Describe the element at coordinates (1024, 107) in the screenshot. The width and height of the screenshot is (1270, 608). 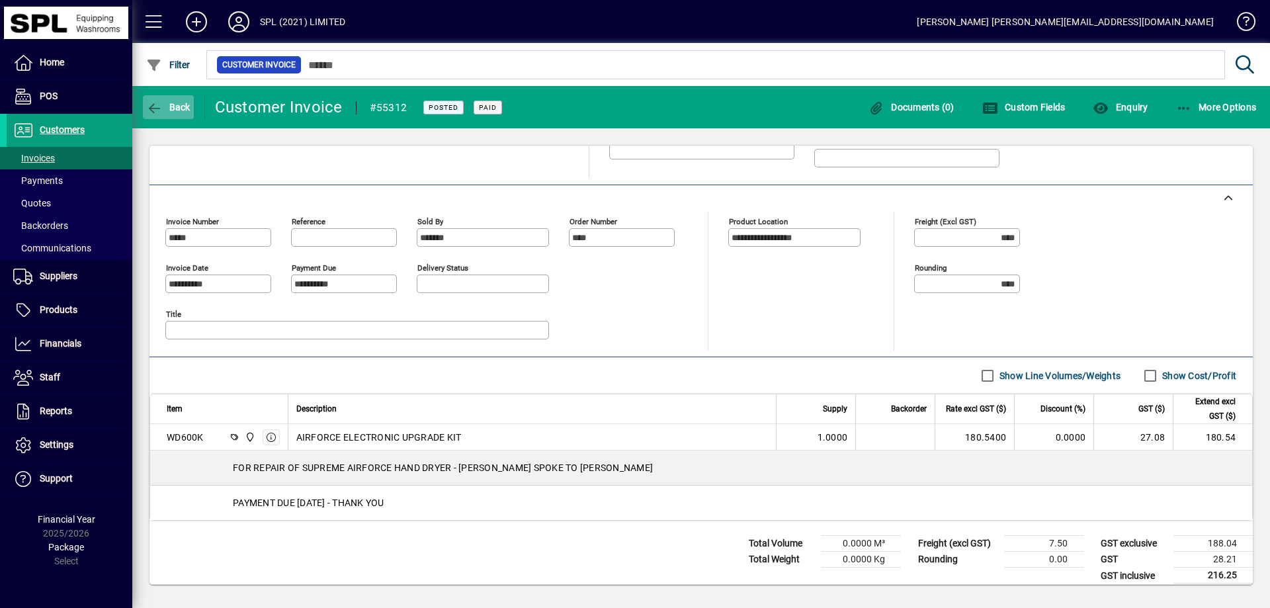
I see `button: Custom Fields` at that location.